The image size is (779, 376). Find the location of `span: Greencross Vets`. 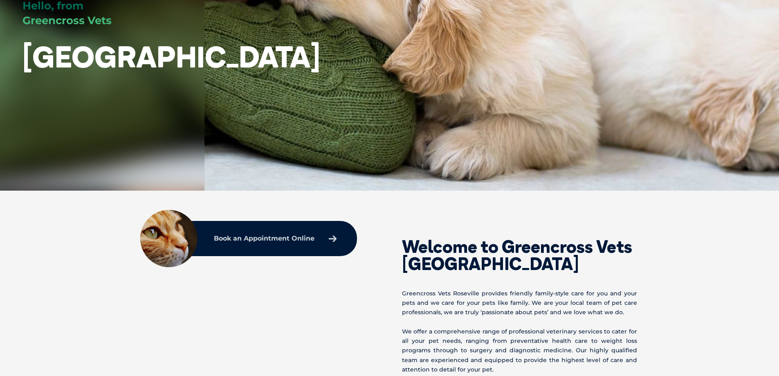

span: Greencross Vets is located at coordinates (67, 20).